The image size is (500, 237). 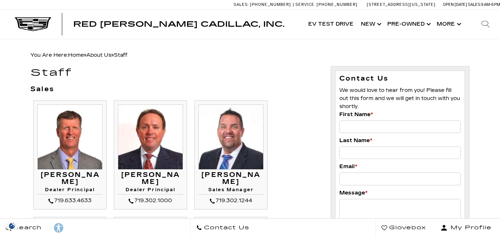 I want to click on img: Leif Clinard, so click(x=231, y=137).